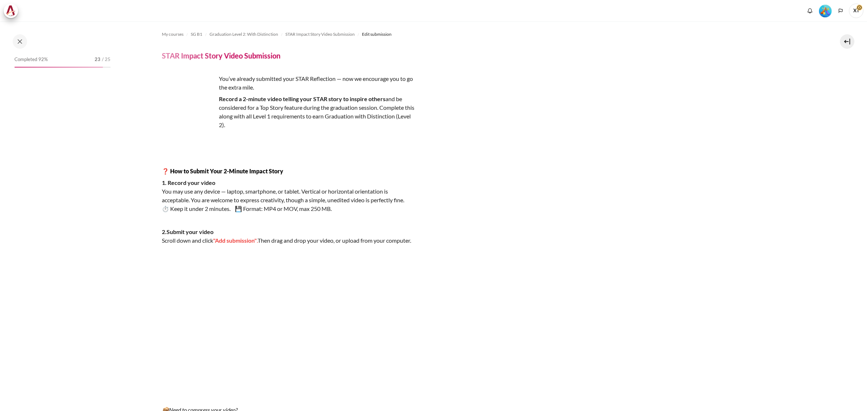 Image resolution: width=867 pixels, height=411 pixels. Describe the element at coordinates (302, 99) in the screenshot. I see `strong: Record a 2-minute video telling your STAR story to inspire others` at that location.